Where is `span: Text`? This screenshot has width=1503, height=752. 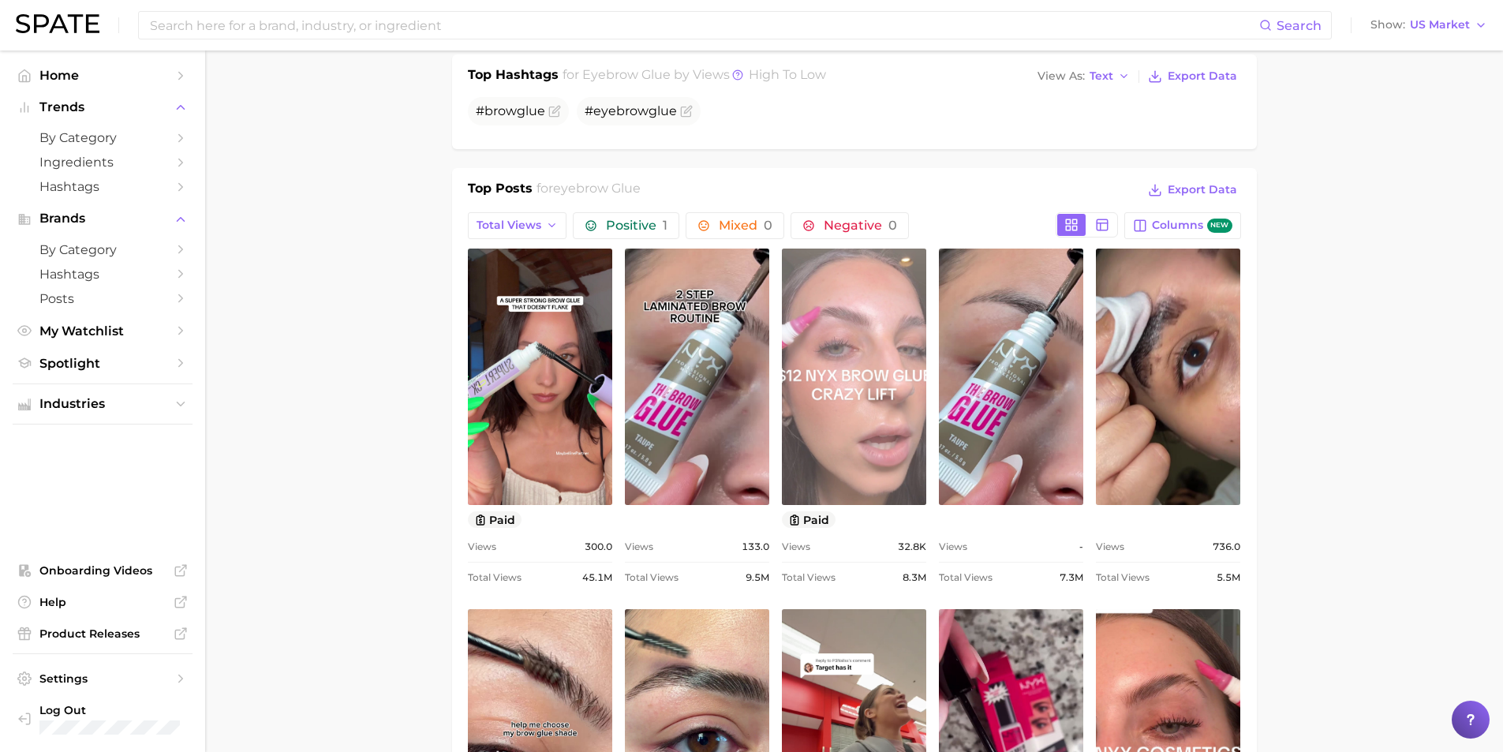
span: Text is located at coordinates (1101, 76).